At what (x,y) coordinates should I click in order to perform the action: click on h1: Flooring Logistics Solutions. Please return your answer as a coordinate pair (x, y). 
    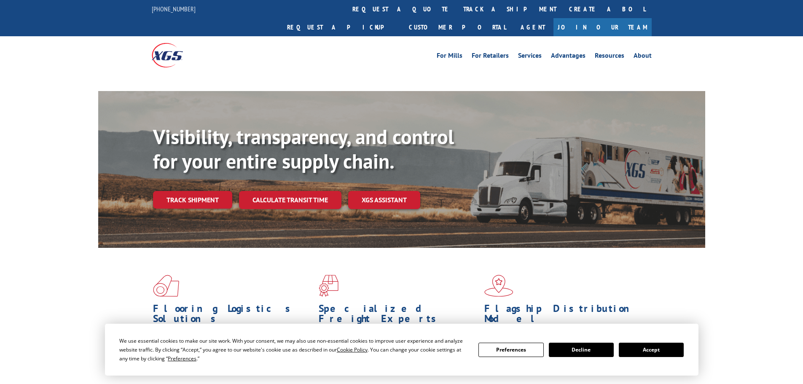
    Looking at the image, I should click on (233, 316).